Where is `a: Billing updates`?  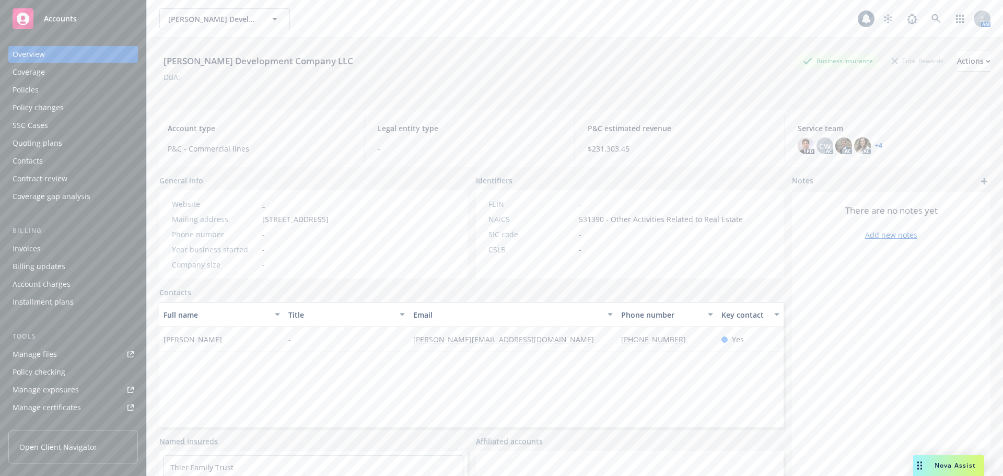
a: Billing updates is located at coordinates (73, 267).